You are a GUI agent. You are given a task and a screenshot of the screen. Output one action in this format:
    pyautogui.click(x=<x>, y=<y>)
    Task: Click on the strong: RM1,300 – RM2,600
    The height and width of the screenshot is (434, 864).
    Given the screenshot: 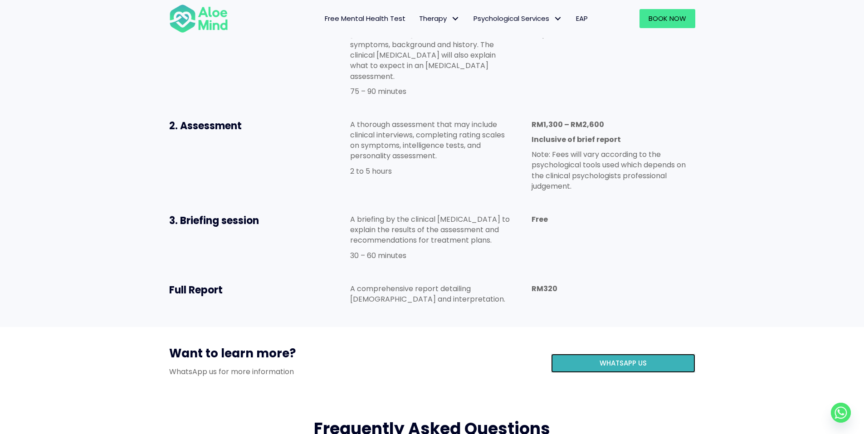 What is the action you would take?
    pyautogui.click(x=568, y=124)
    